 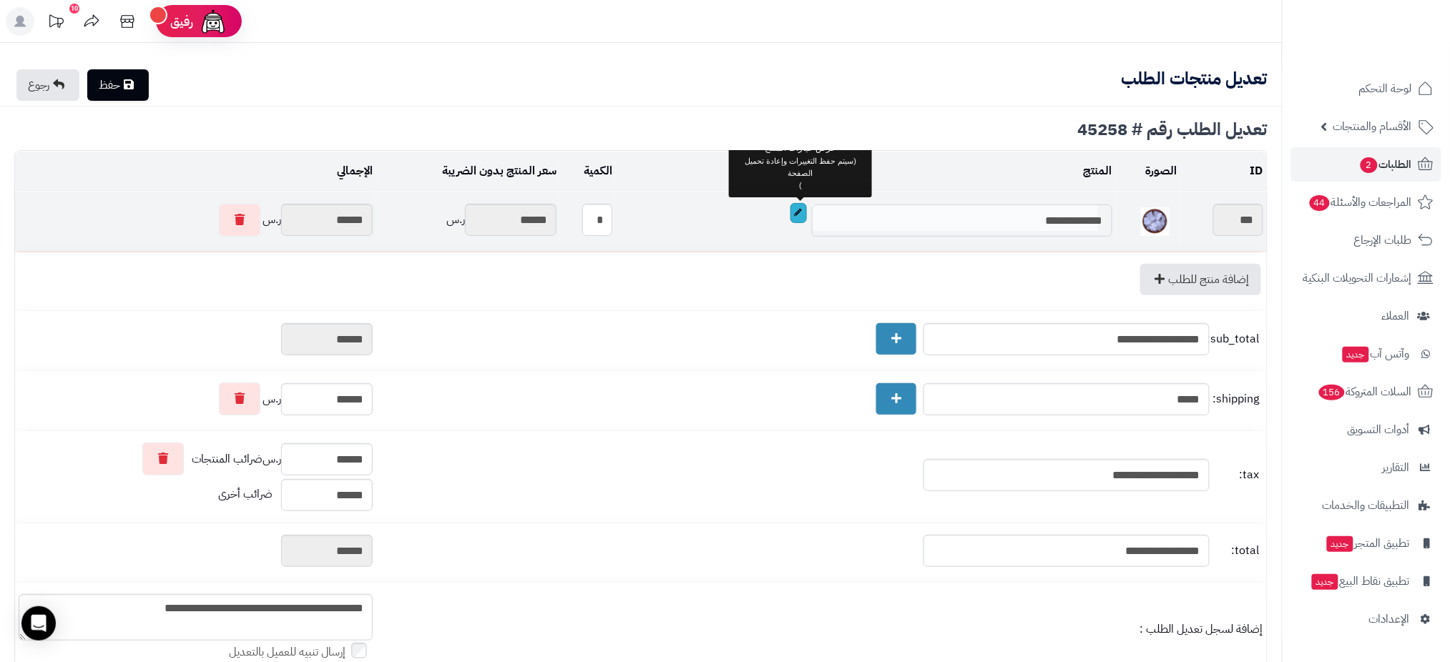 I want to click on span: ضرائب أخرى, so click(x=245, y=495).